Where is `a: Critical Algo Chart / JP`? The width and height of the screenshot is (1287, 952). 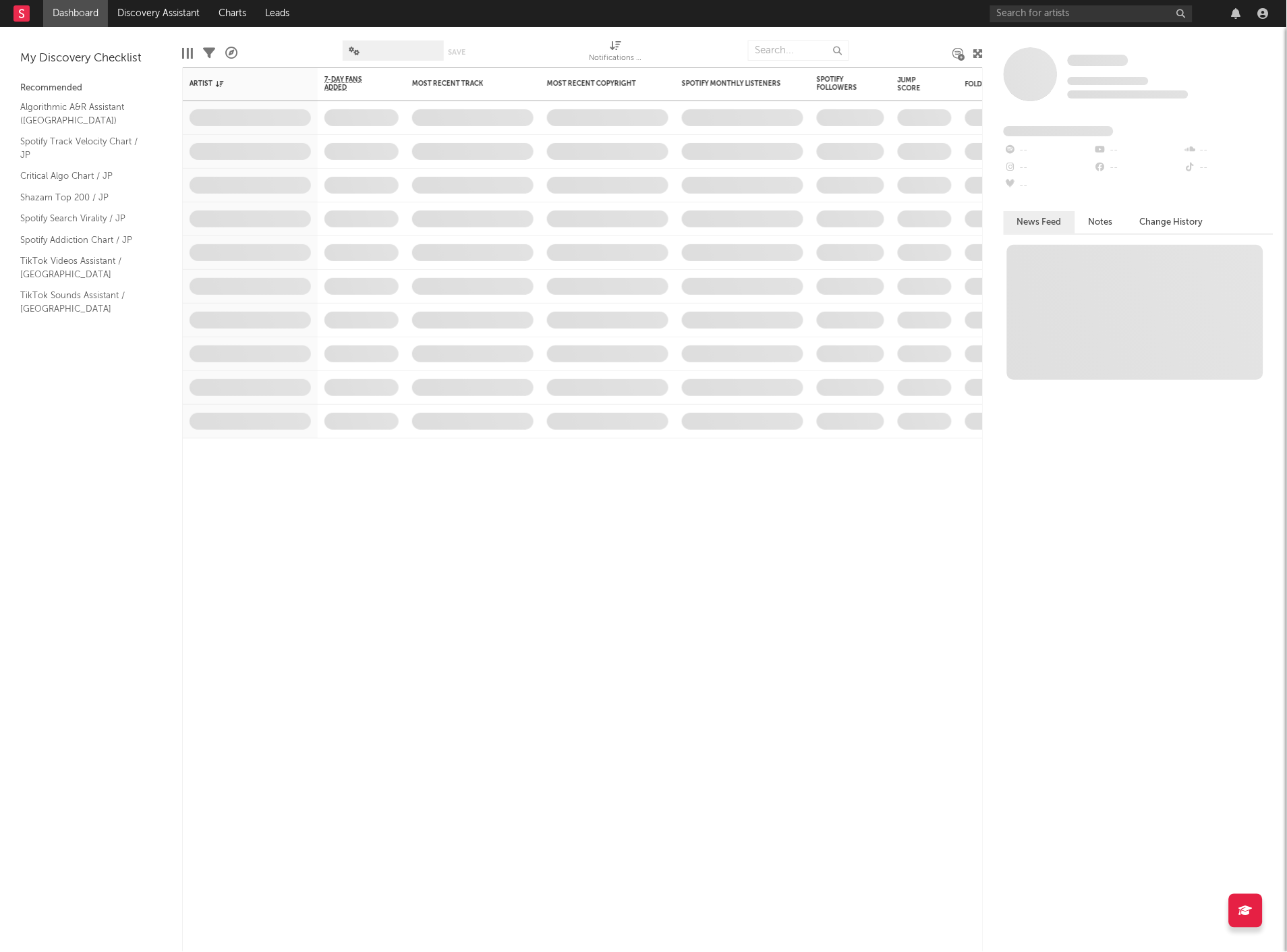
a: Critical Algo Chart / JP is located at coordinates (84, 176).